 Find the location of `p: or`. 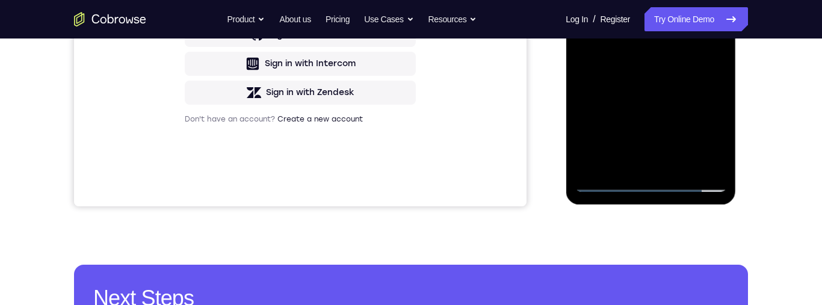

p: or is located at coordinates (226, 177).